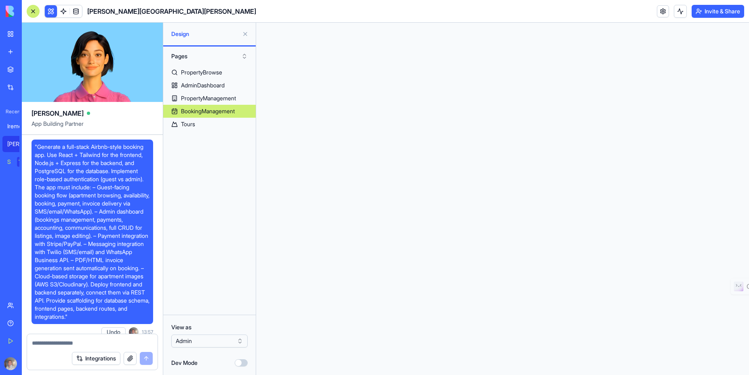 The image size is (749, 375). What do you see at coordinates (209, 85) in the screenshot?
I see `a: AdminDashboard` at bounding box center [209, 85].